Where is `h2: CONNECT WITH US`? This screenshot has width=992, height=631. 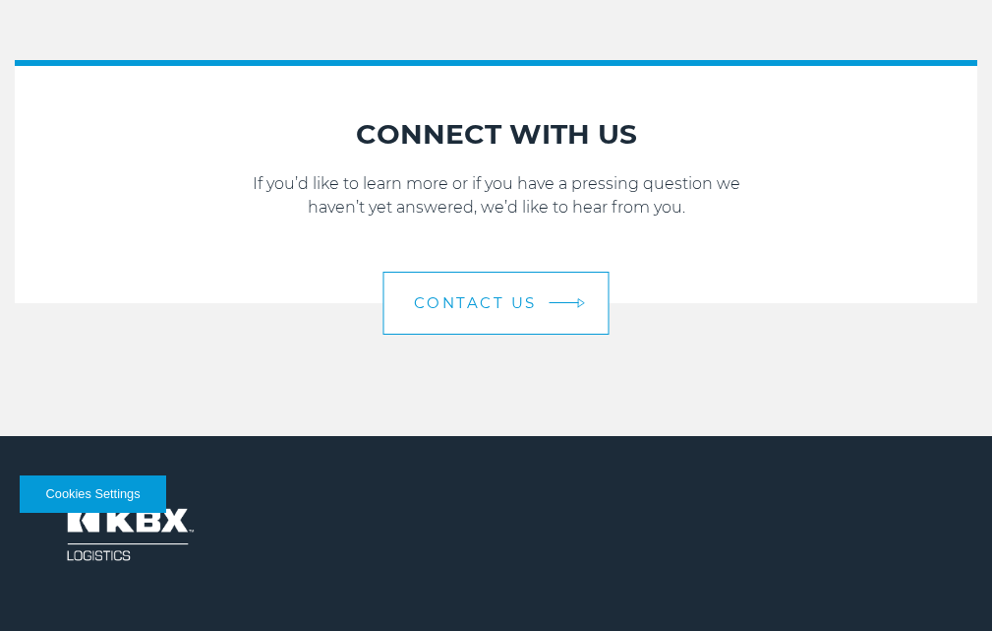 h2: CONNECT WITH US is located at coordinates (496, 134).